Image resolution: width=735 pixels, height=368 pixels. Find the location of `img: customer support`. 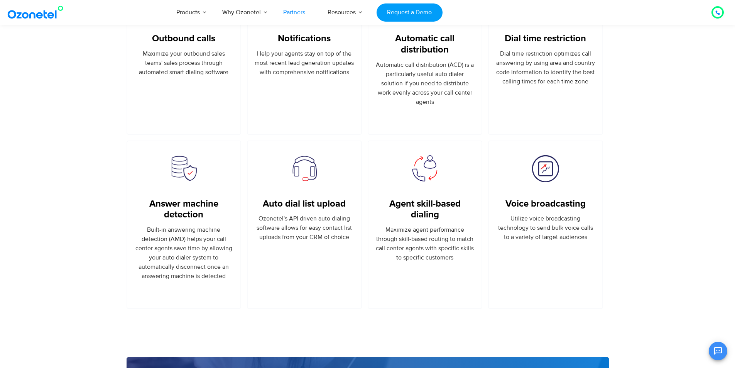

img: customer support is located at coordinates (304, 168).